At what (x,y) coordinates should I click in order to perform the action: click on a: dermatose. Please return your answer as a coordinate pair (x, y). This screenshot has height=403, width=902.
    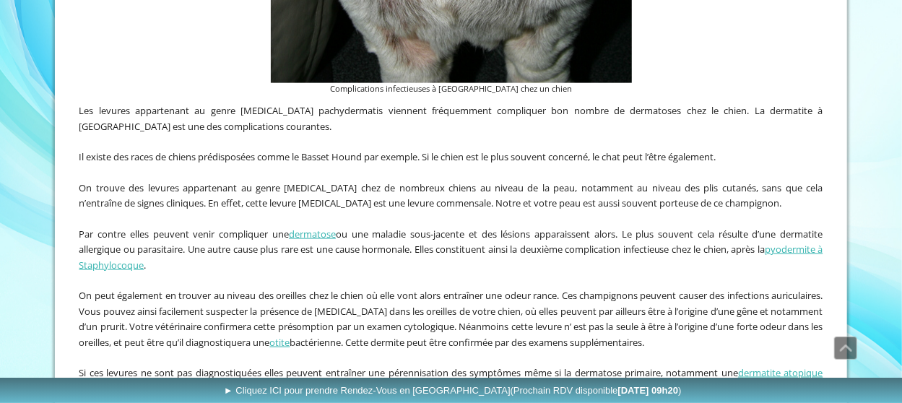
    Looking at the image, I should click on (312, 234).